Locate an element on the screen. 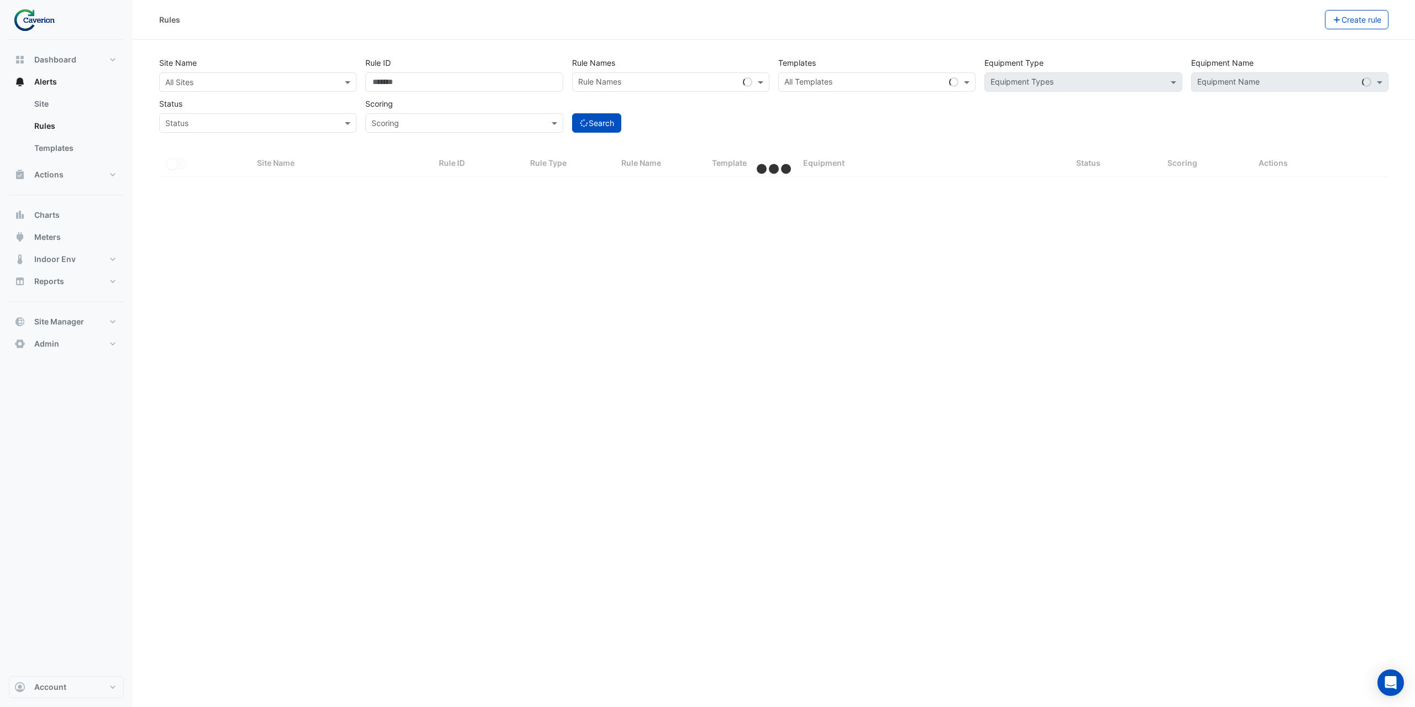  button: Admin is located at coordinates (66, 344).